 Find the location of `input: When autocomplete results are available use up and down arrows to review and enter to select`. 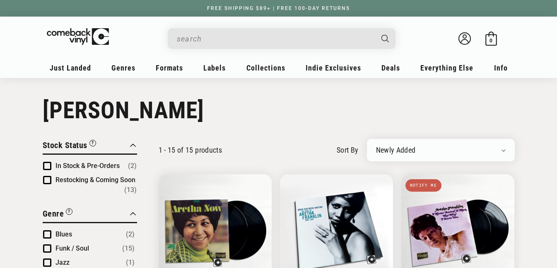

input: When autocomplete results are available use up and down arrows to review and enter to select is located at coordinates (275, 39).